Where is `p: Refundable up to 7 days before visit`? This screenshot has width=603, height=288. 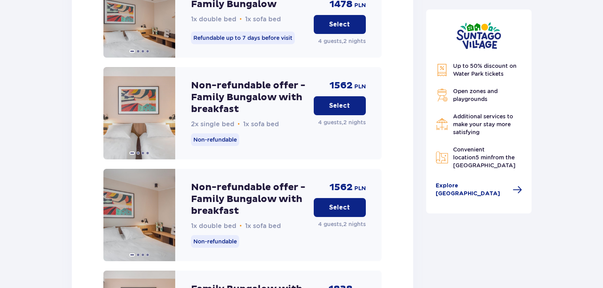 p: Refundable up to 7 days before visit is located at coordinates (243, 38).